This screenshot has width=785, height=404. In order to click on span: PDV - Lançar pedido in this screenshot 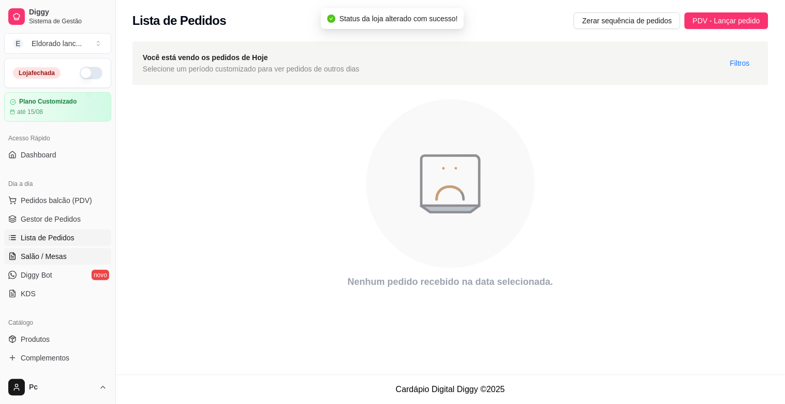, I will do `click(727, 21)`.